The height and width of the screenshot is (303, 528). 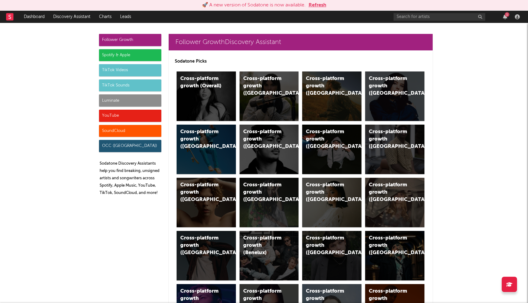 What do you see at coordinates (439, 17) in the screenshot?
I see `input: Search for artists` at bounding box center [439, 17].